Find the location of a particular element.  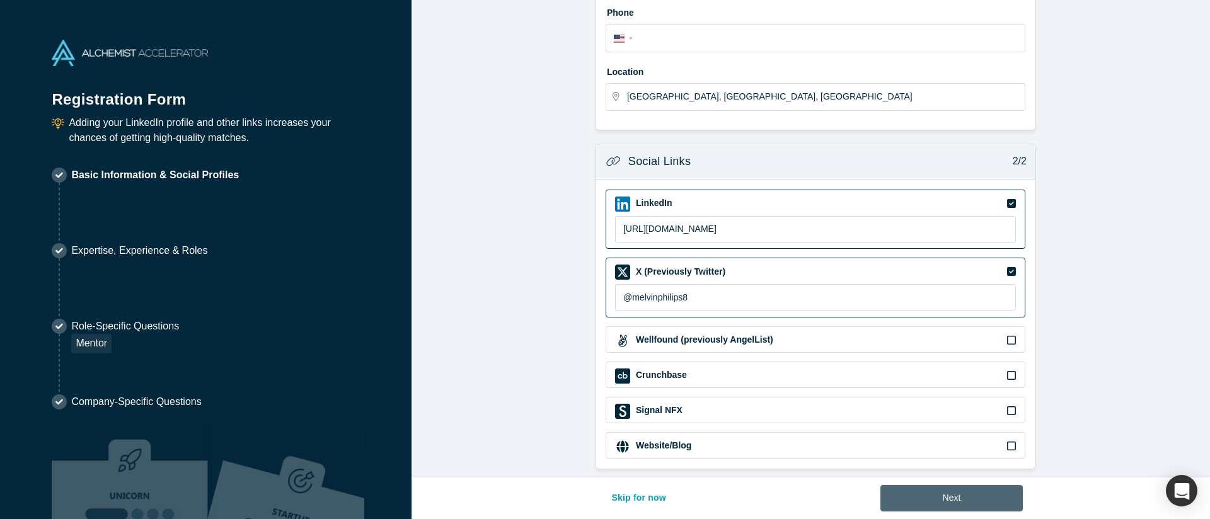

div: LinkedIn iconLinkedIn is located at coordinates (816, 219).